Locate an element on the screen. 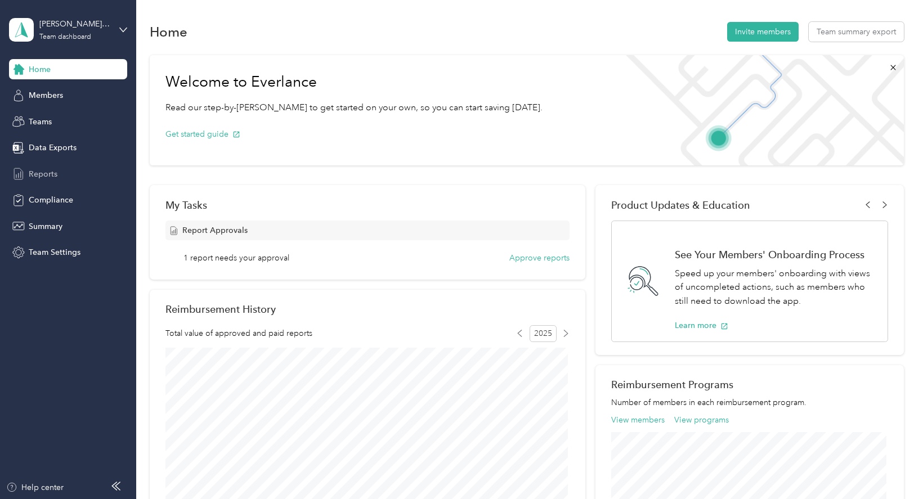 The height and width of the screenshot is (499, 923). p: Speed up your members' onboarding with views of uncompleted actions, such as members who still ne... is located at coordinates (775, 288).